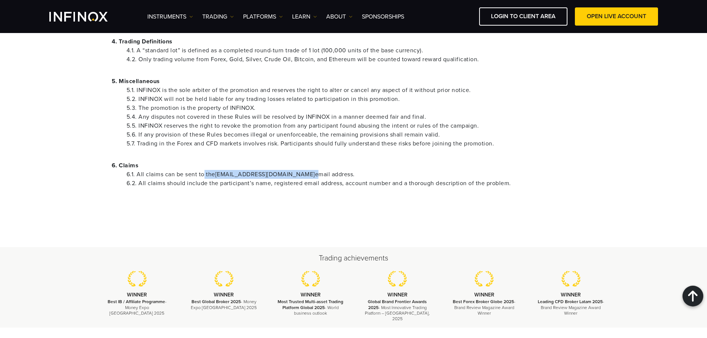 The height and width of the screenshot is (338, 707). I want to click on strong: Best Global Broker 2025, so click(216, 302).